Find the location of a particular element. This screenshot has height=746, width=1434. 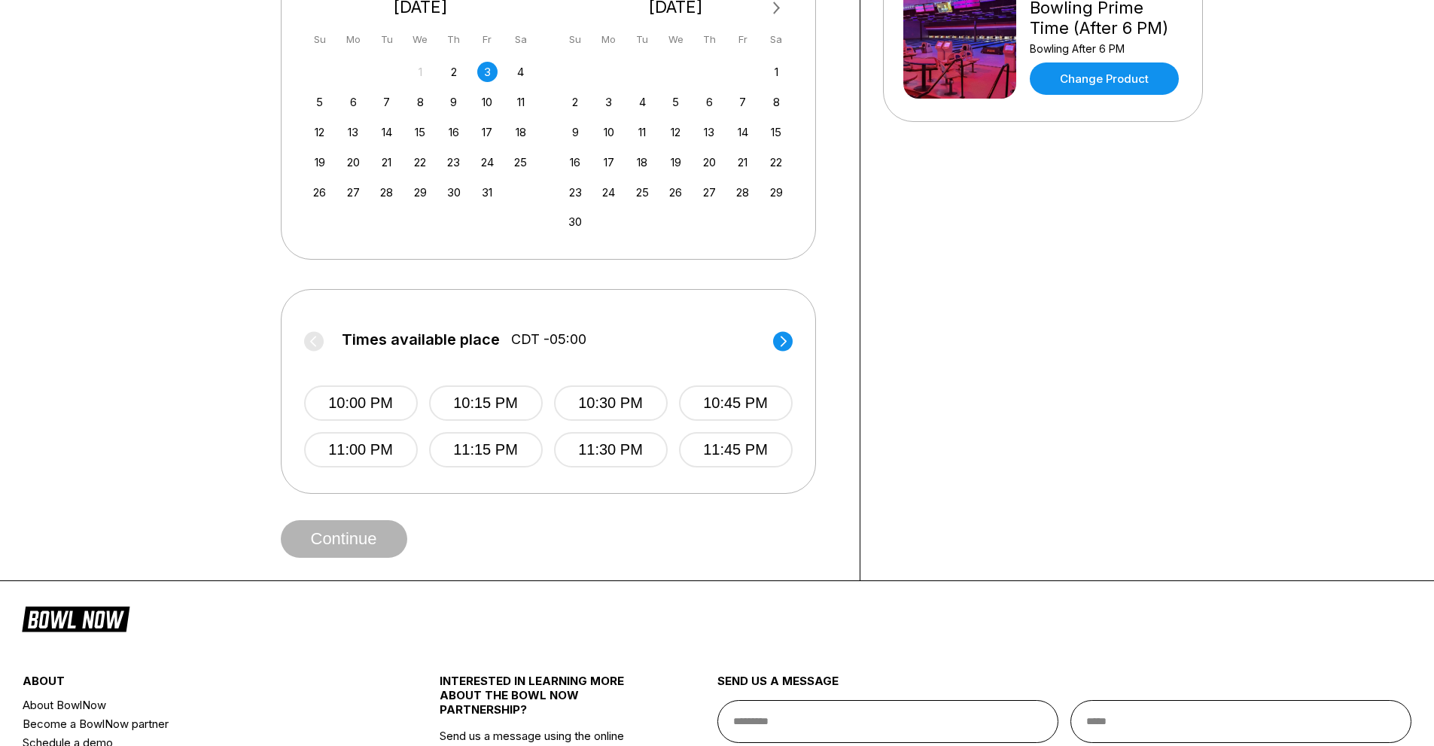

div: Choose Thursday, November 13th, 2025 is located at coordinates (709, 132).